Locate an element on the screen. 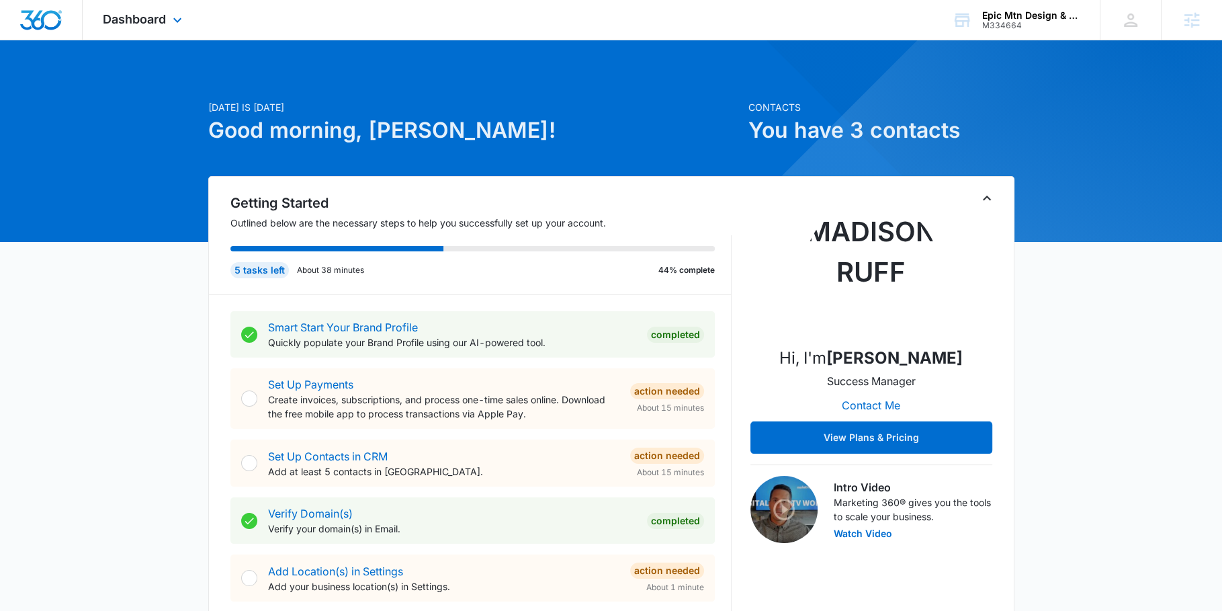 The image size is (1222, 611). span: Dashboard is located at coordinates (134, 19).